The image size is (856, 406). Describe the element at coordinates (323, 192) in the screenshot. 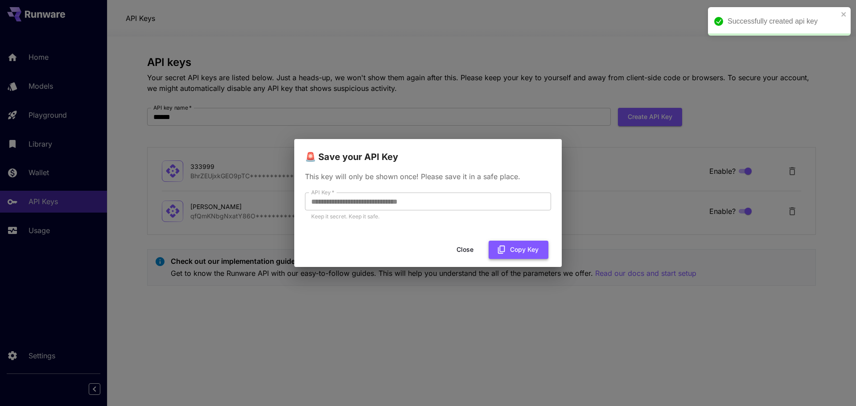

I see `label: API Key` at that location.